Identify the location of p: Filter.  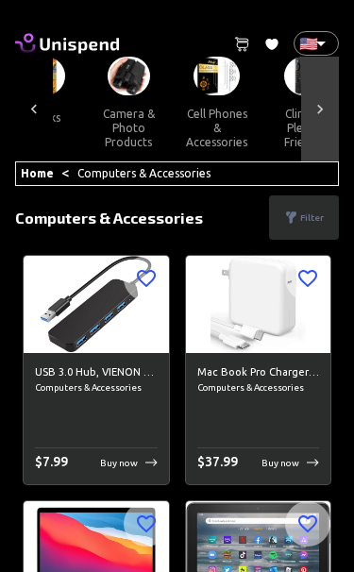
(312, 217).